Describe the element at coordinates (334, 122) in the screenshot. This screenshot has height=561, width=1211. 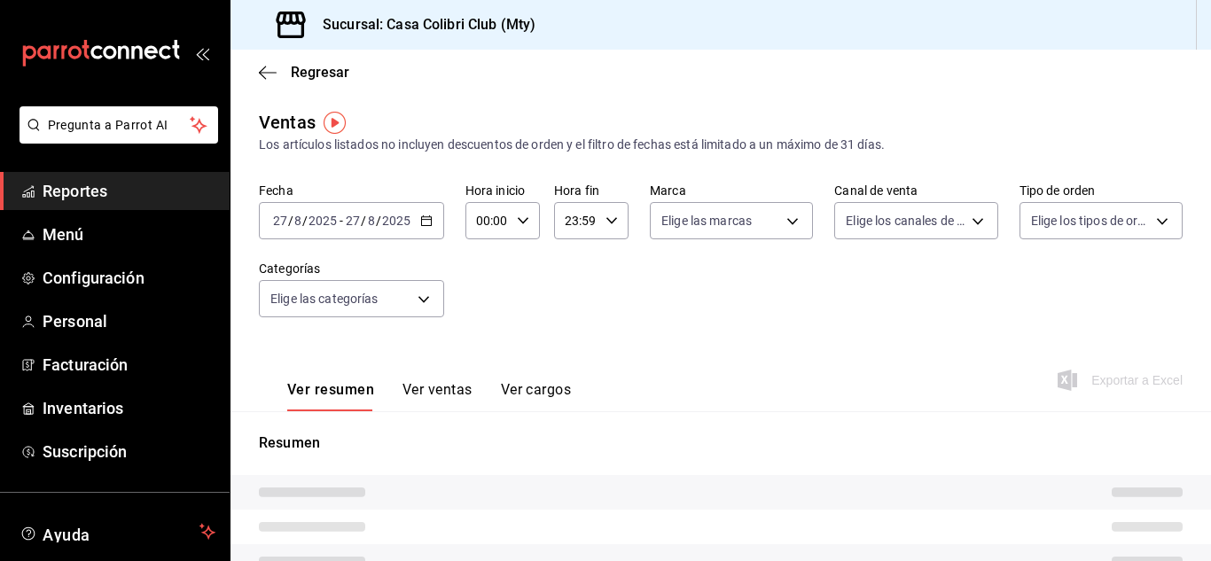
I see `button: Tooltip marker` at that location.